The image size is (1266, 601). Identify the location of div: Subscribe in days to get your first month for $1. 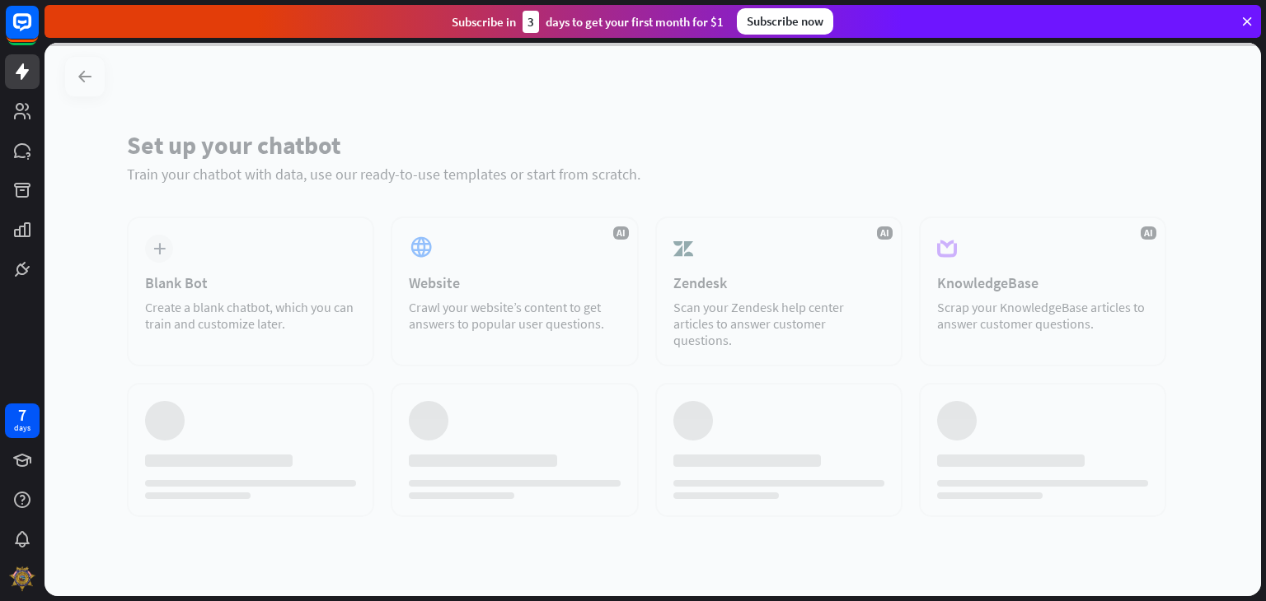
(587, 21).